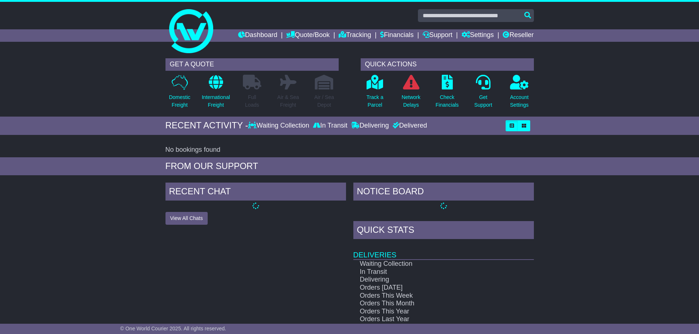 The image size is (699, 334). Describe the element at coordinates (443, 231) in the screenshot. I see `div: Quick Stats` at that location.